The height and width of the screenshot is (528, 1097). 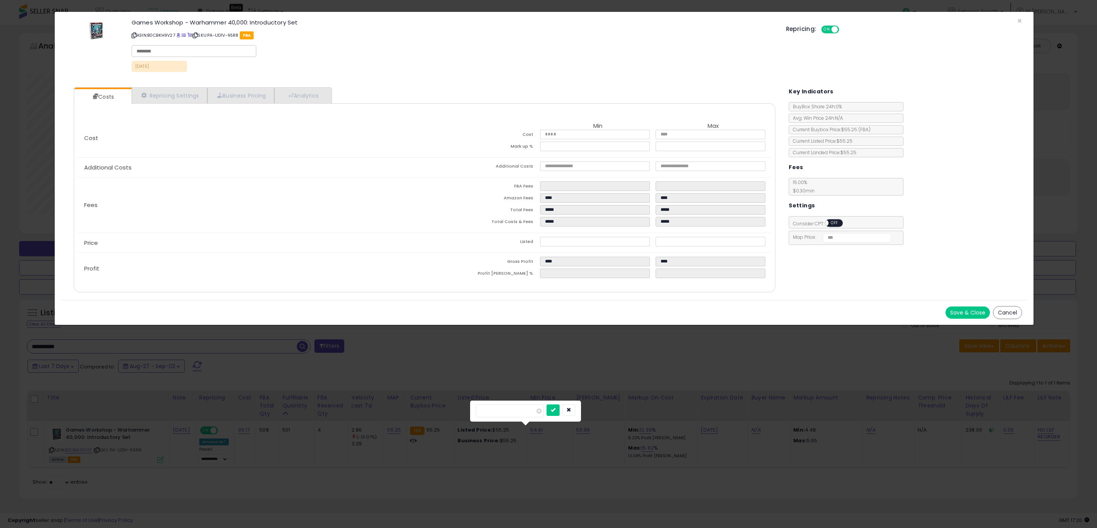 I want to click on span: Current Buybox Price:, so click(x=830, y=129).